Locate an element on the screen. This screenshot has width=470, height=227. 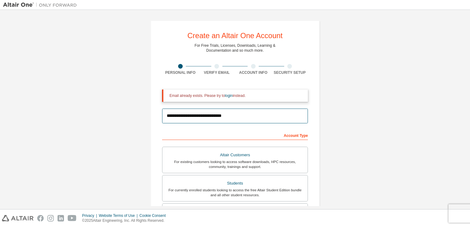
div: For Free Trials, Licenses, Downloads, Learning & Documentation and so much more. is located at coordinates (235, 48).